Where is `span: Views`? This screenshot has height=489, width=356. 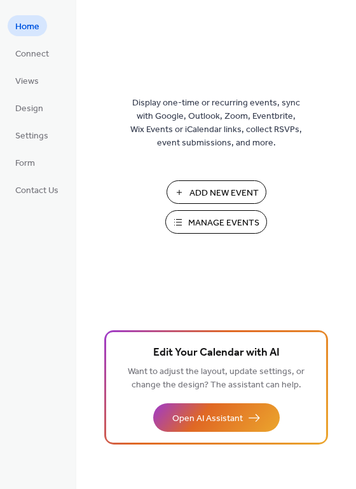
span: Views is located at coordinates (27, 81).